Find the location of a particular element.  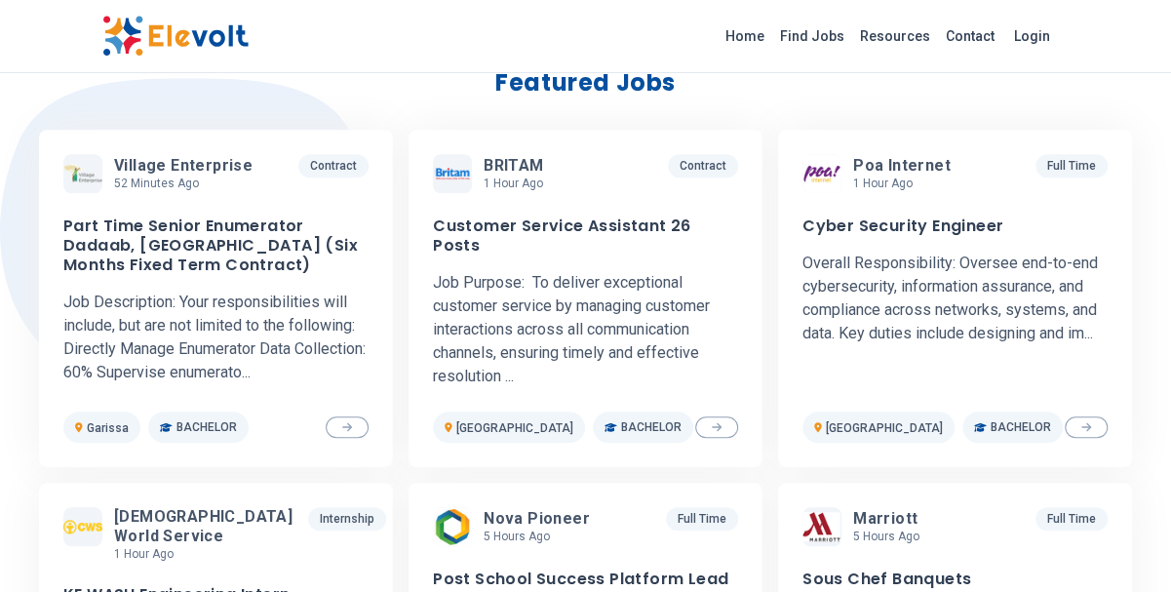

a: Find Jobs is located at coordinates (813, 36).